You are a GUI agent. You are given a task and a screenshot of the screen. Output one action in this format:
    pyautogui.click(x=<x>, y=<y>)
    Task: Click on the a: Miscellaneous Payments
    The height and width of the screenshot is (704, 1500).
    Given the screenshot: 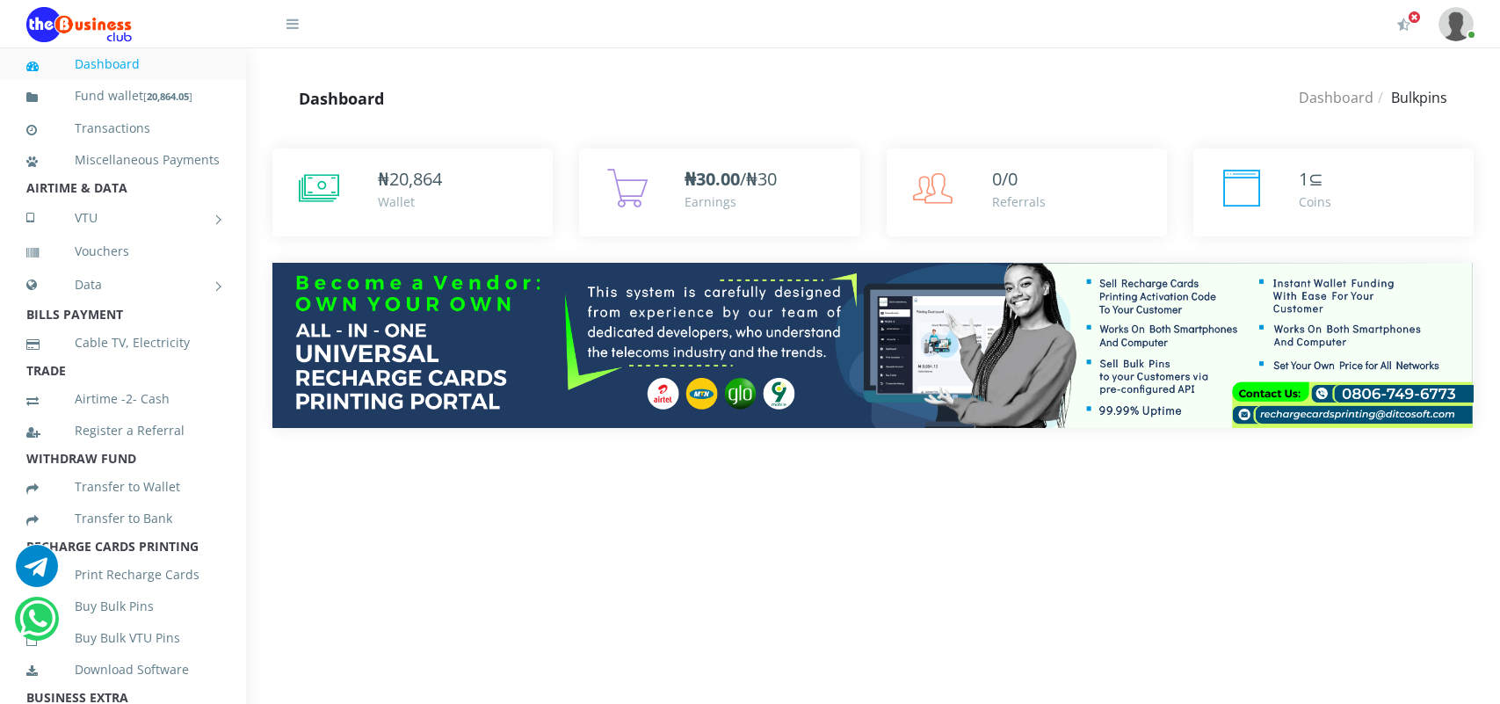 What is the action you would take?
    pyautogui.click(x=123, y=160)
    